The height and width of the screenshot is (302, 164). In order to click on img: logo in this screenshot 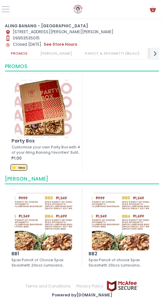, I will do `click(78, 9)`.